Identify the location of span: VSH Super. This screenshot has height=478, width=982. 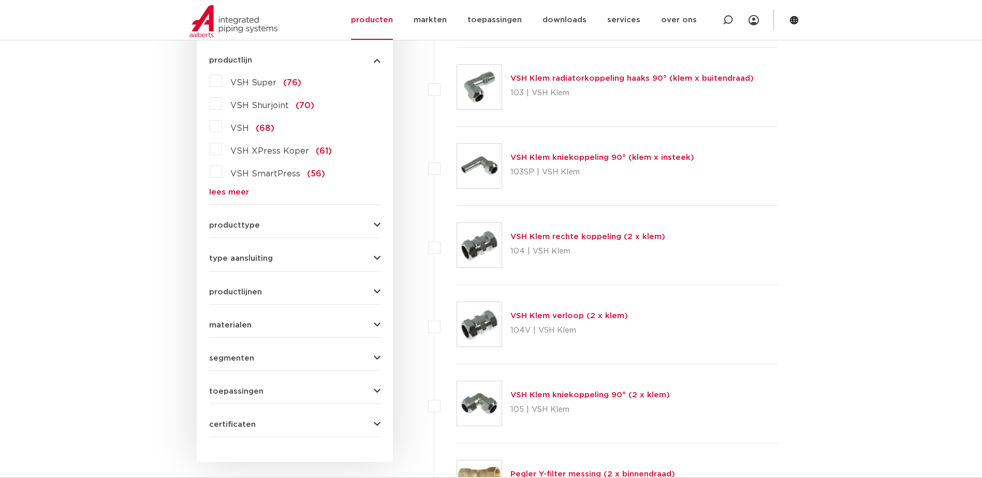
(253, 83).